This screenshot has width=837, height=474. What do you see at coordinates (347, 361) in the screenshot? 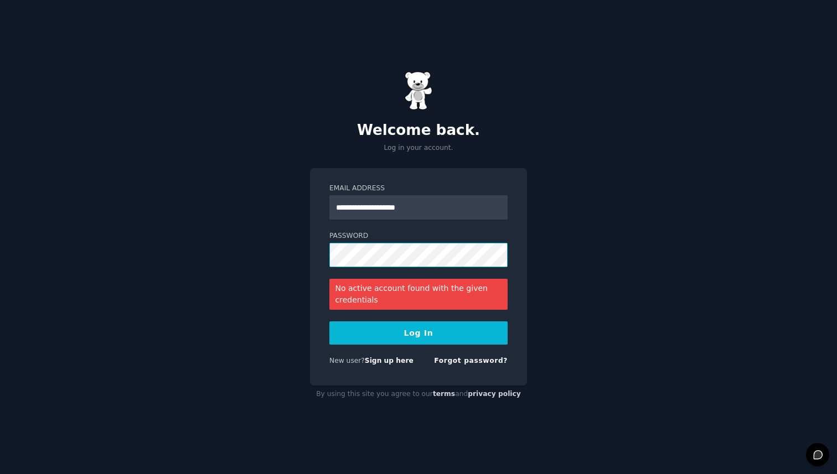
I see `span: New user?` at bounding box center [347, 361].